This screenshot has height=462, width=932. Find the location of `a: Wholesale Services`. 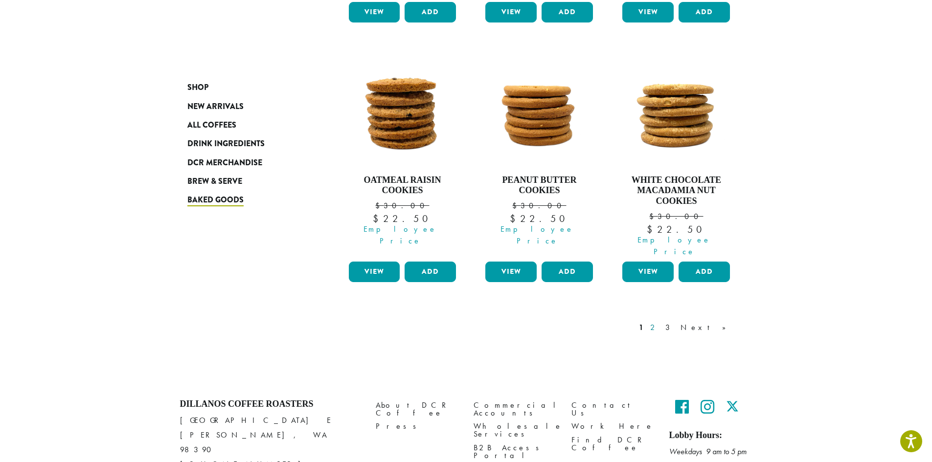

a: Wholesale Services is located at coordinates (515, 430).